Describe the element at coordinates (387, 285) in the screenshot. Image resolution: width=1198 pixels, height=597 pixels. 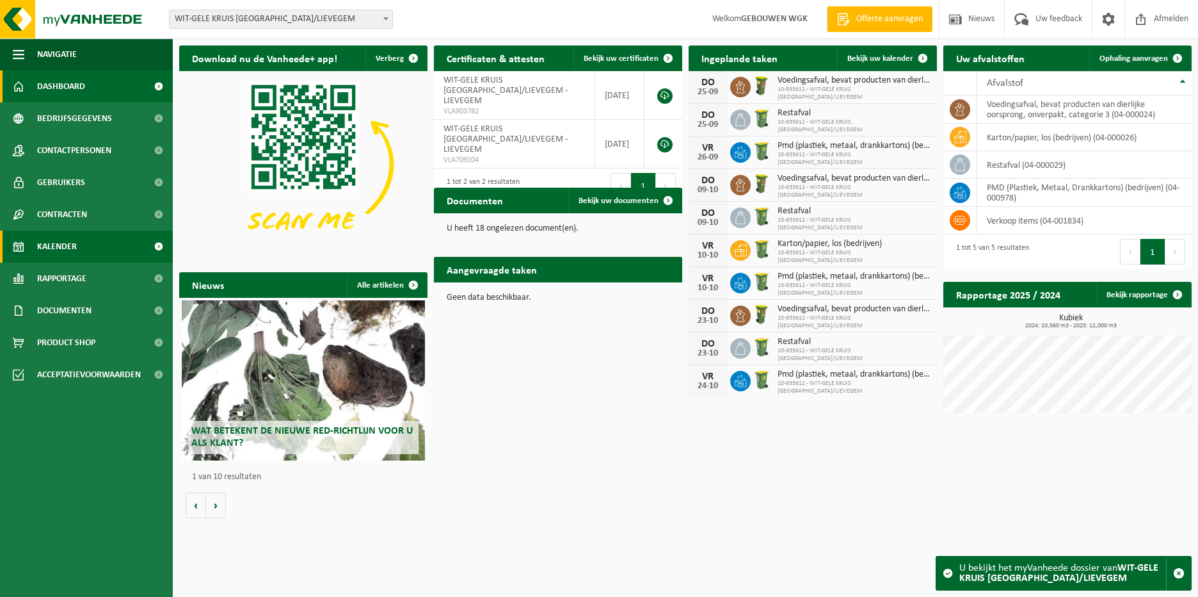
I see `a: Alle artikelen` at that location.